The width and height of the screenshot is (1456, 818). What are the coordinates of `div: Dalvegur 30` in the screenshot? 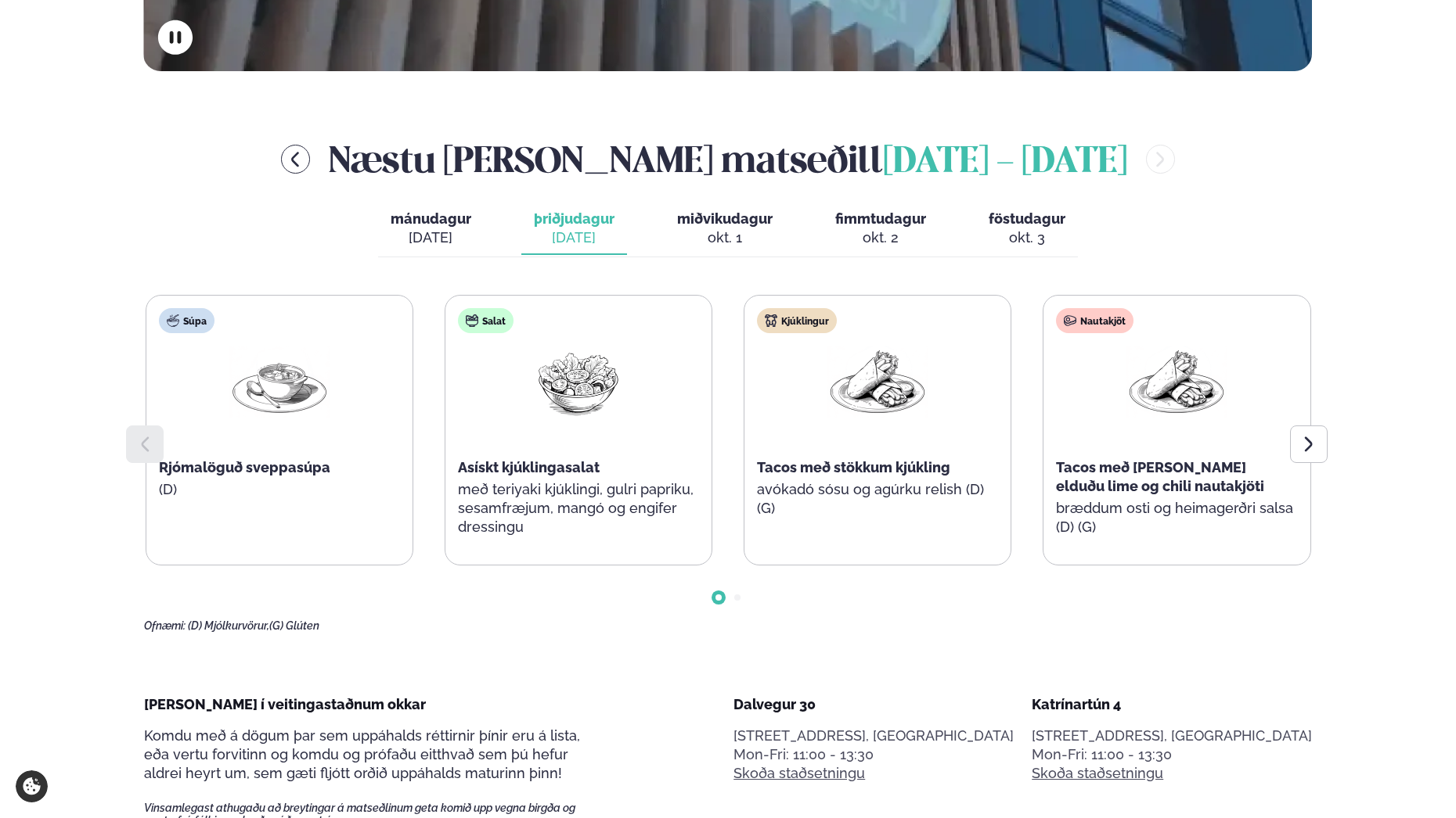 It's located at (874, 705).